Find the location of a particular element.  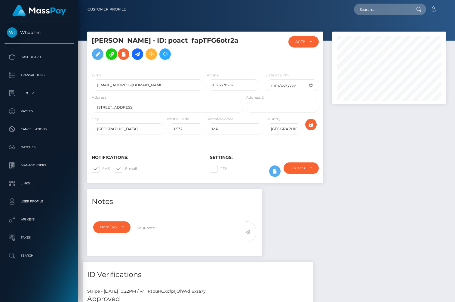

a: Manage Users is located at coordinates (39, 165).